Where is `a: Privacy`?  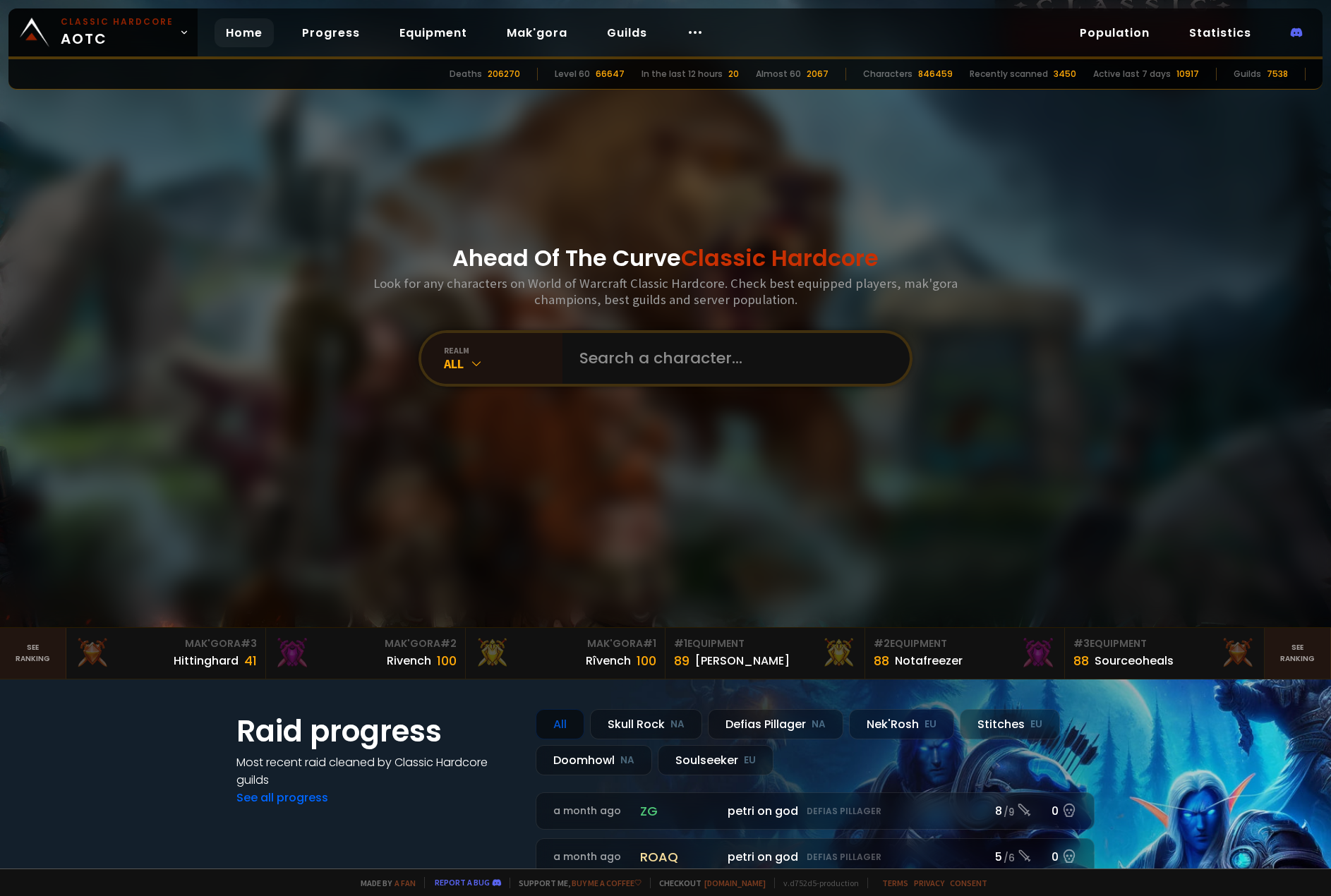
a: Privacy is located at coordinates (929, 883).